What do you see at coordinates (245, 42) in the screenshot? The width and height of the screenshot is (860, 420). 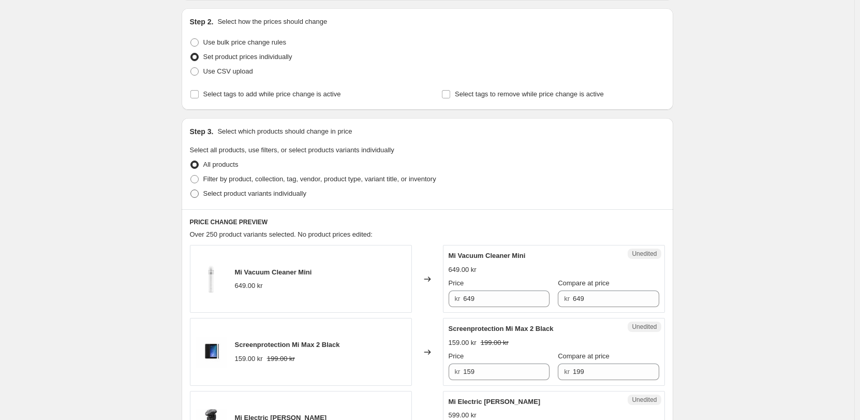 I see `span: Use bulk price change rules` at bounding box center [245, 42].